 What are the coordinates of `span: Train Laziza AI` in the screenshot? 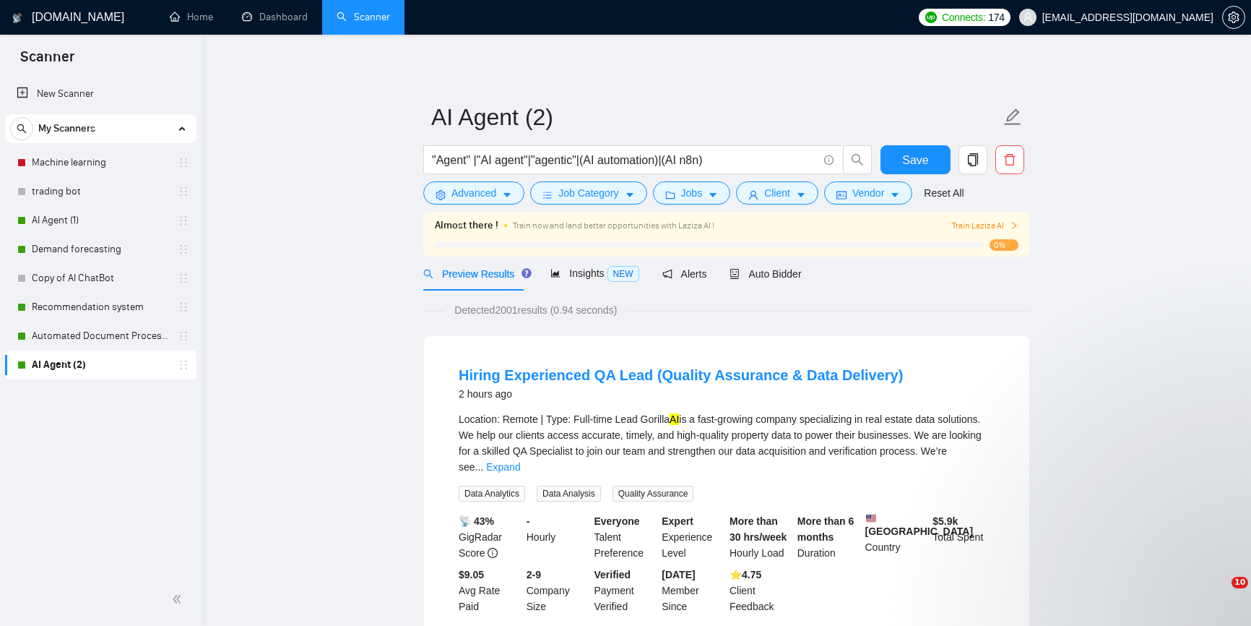 It's located at (985, 225).